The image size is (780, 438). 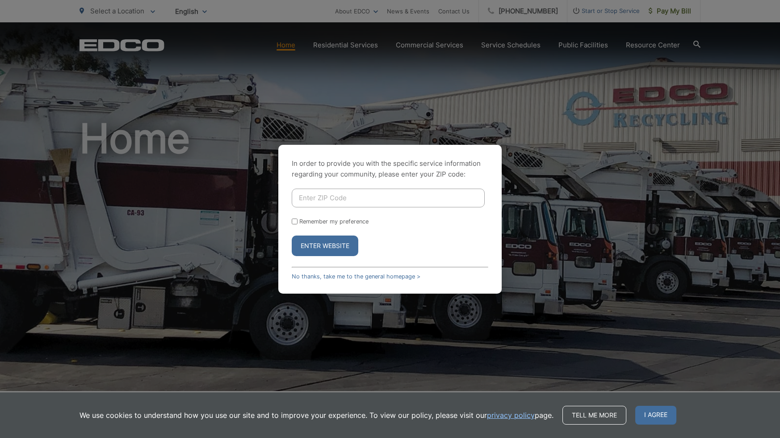 What do you see at coordinates (334, 221) in the screenshot?
I see `label: Remember my preference` at bounding box center [334, 221].